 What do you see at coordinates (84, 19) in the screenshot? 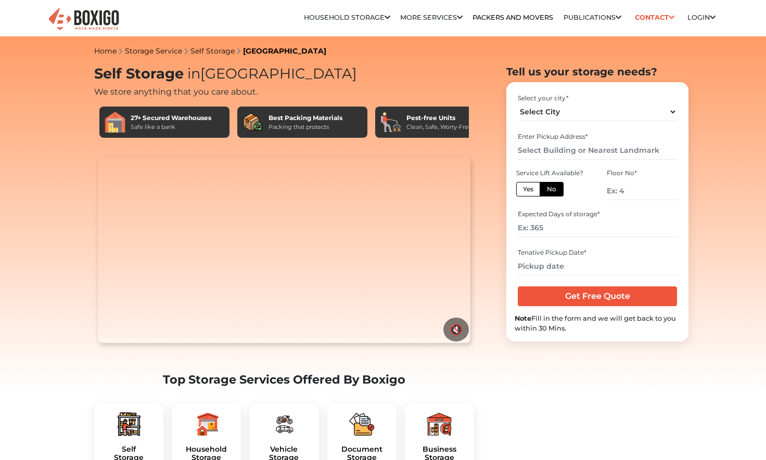
I see `img: Boxigo` at bounding box center [84, 19].